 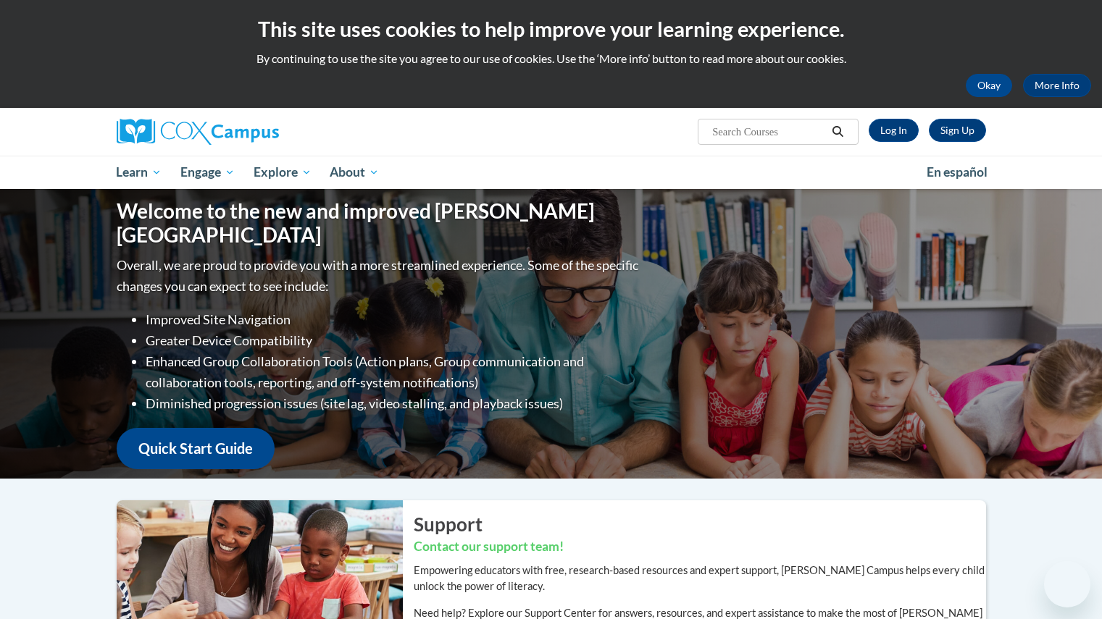 What do you see at coordinates (283, 172) in the screenshot?
I see `span: Explore` at bounding box center [283, 172].